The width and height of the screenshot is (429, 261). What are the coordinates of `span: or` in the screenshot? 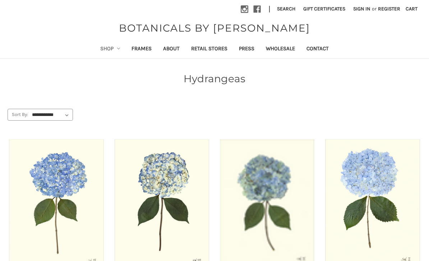 It's located at (374, 9).